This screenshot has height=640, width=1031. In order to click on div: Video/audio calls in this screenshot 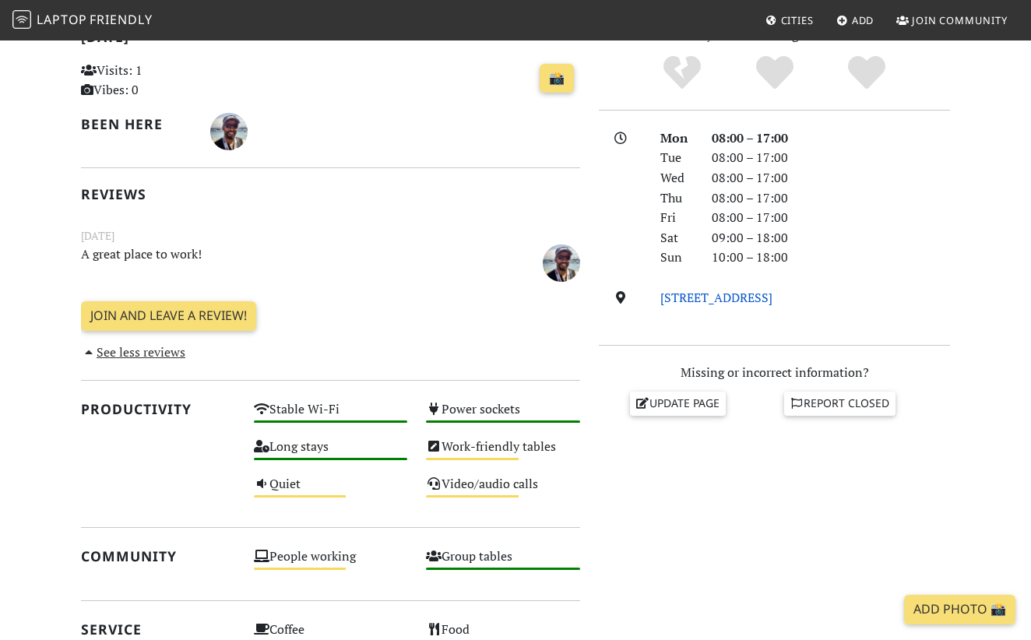, I will do `click(503, 491)`.